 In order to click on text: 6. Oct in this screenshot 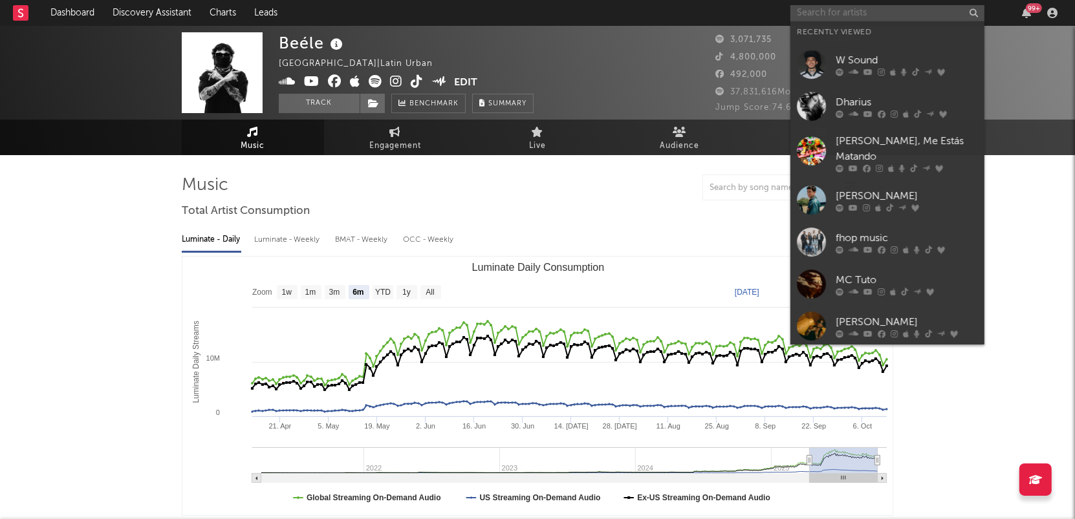, I will do `click(862, 426)`.